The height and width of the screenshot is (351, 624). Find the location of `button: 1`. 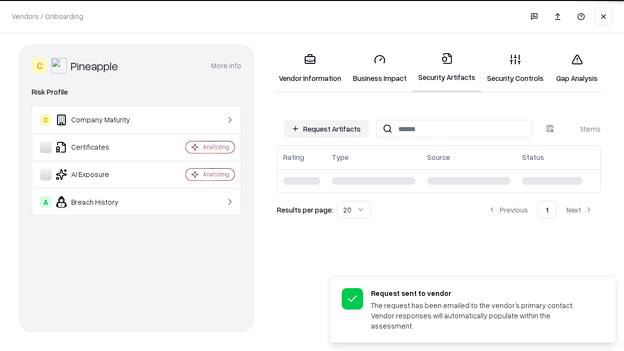

button: 1 is located at coordinates (547, 210).